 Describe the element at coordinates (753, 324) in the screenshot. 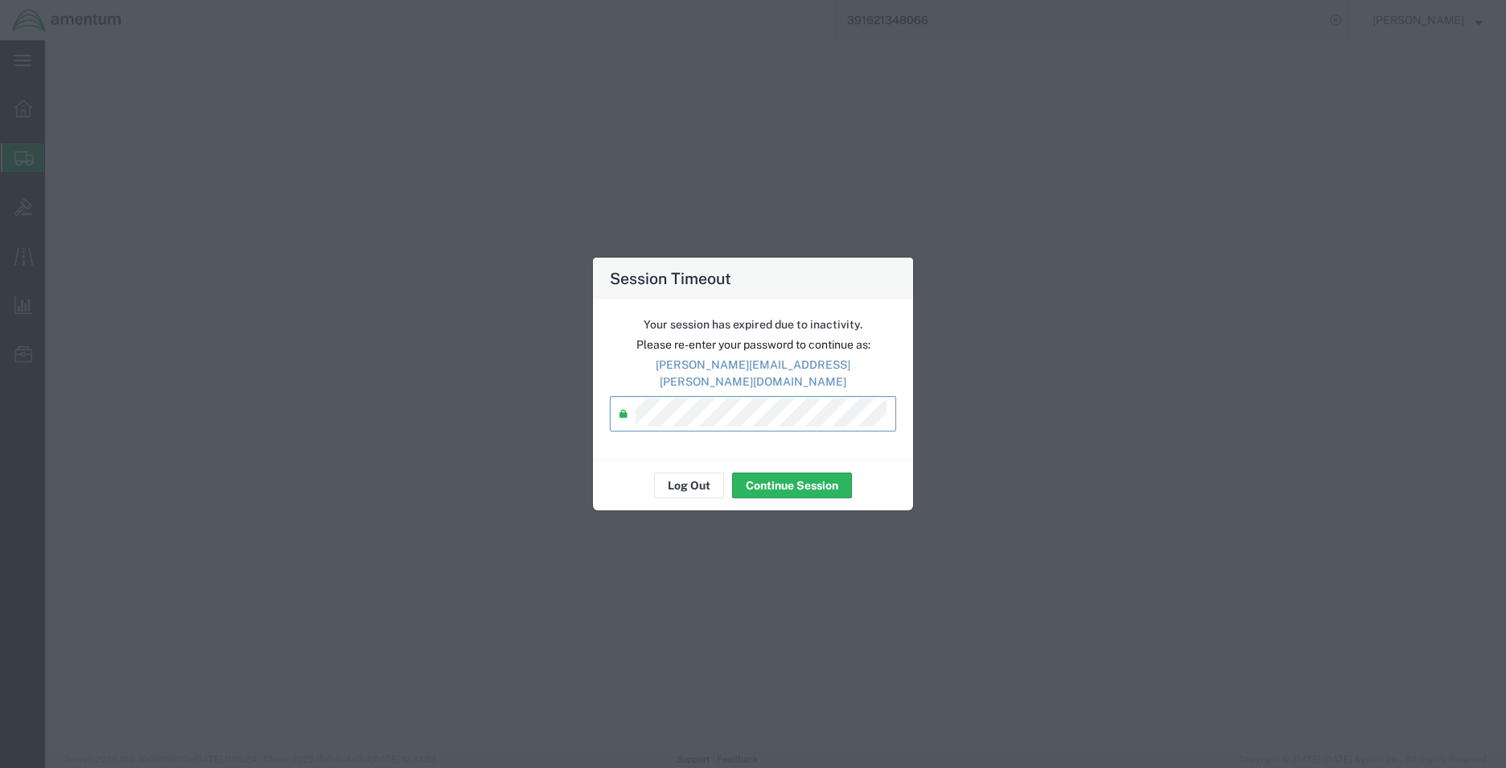

I see `p: Your session has expired due to inactivity.` at that location.